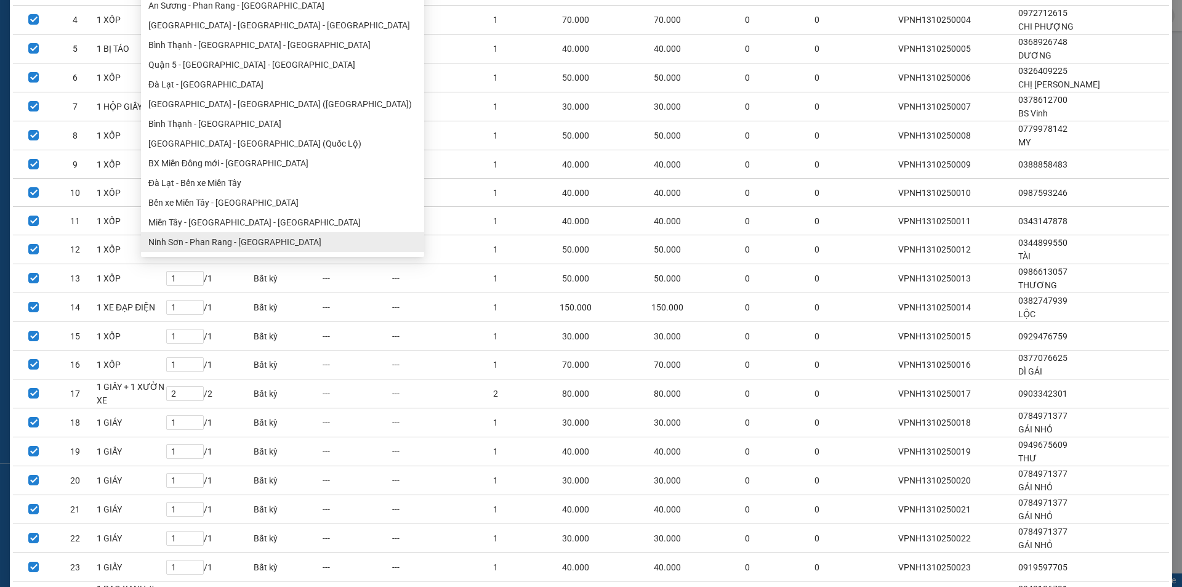 The height and width of the screenshot is (587, 1182). What do you see at coordinates (935, 193) in the screenshot?
I see `td: VPNH1310250010` at bounding box center [935, 193].